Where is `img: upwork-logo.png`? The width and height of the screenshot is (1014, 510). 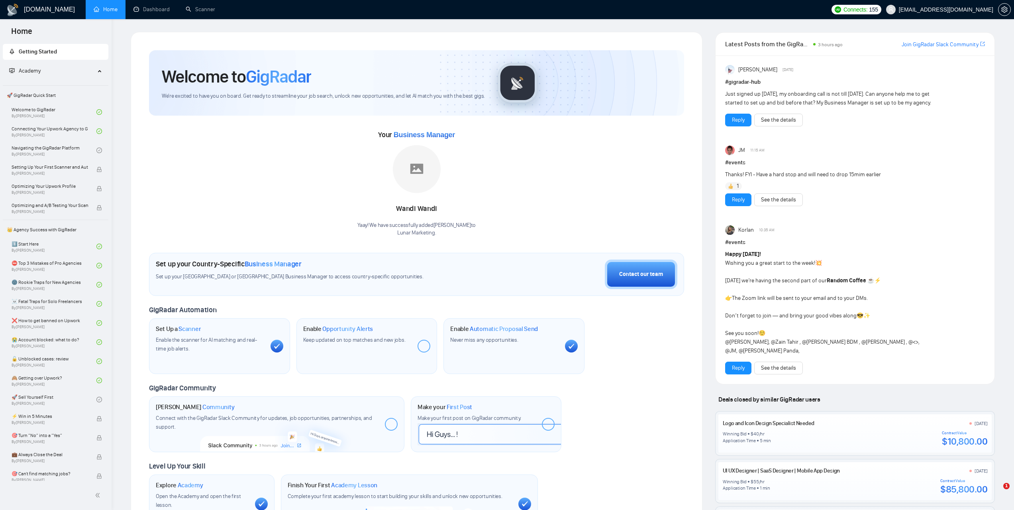
img: upwork-logo.png is located at coordinates (838, 10).